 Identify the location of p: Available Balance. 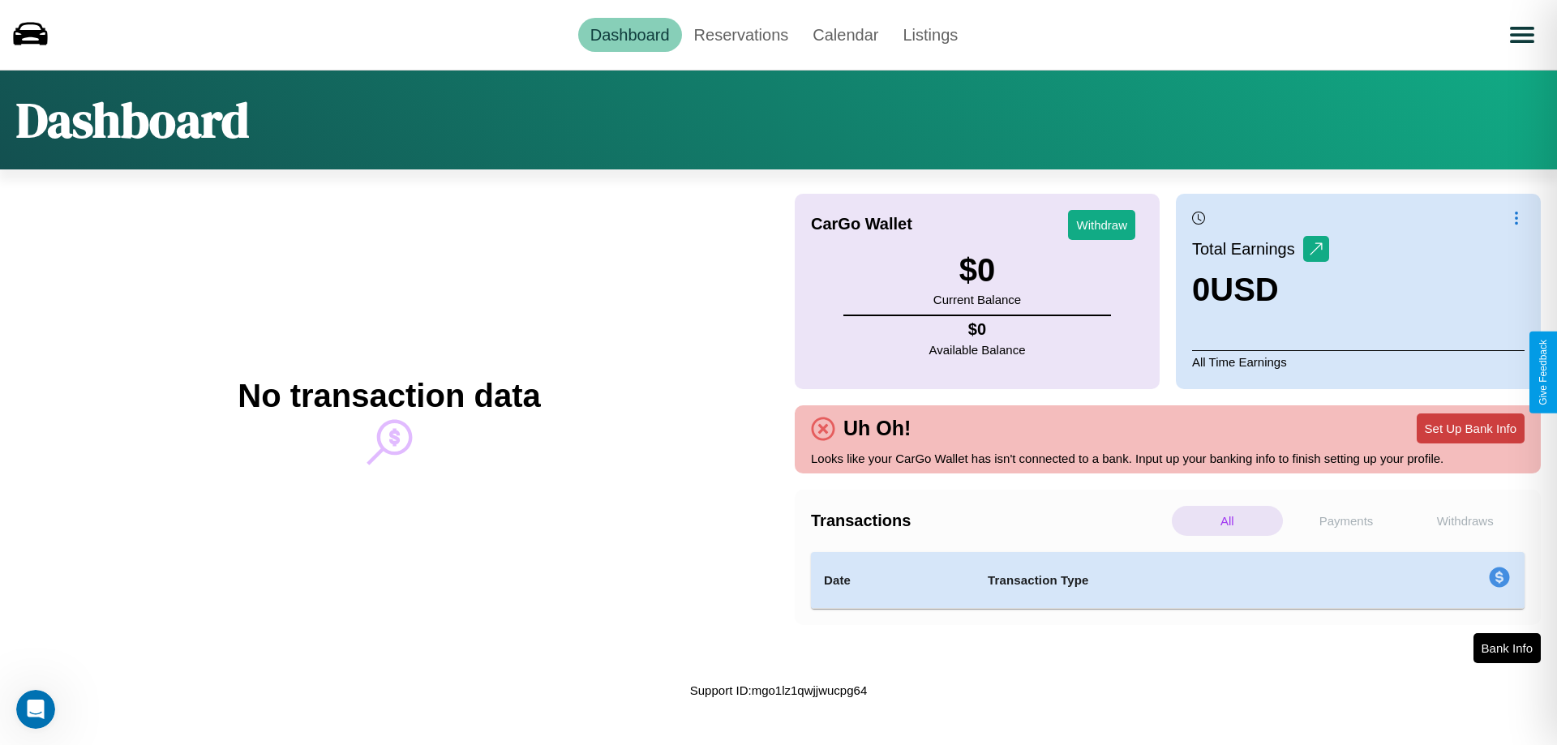
(977, 350).